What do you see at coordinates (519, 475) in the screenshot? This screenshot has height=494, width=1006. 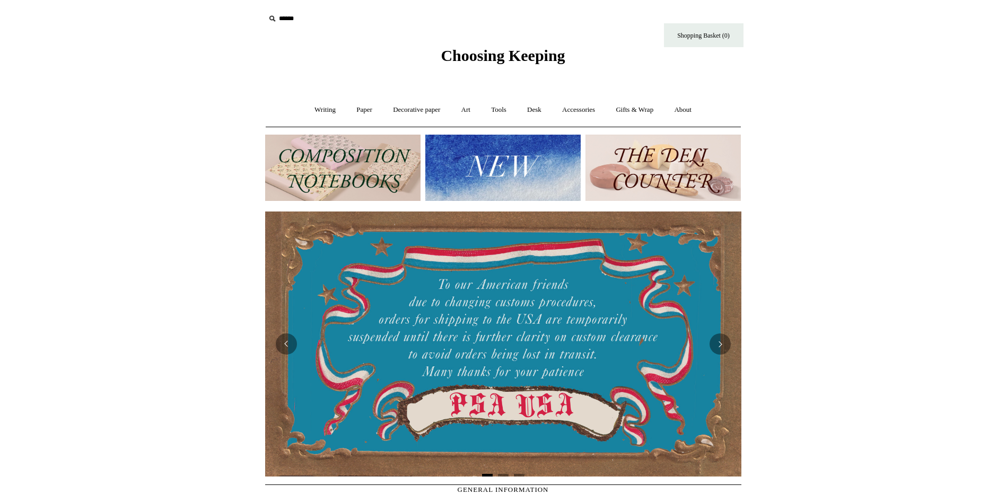 I see `button: Page 3` at bounding box center [519, 475].